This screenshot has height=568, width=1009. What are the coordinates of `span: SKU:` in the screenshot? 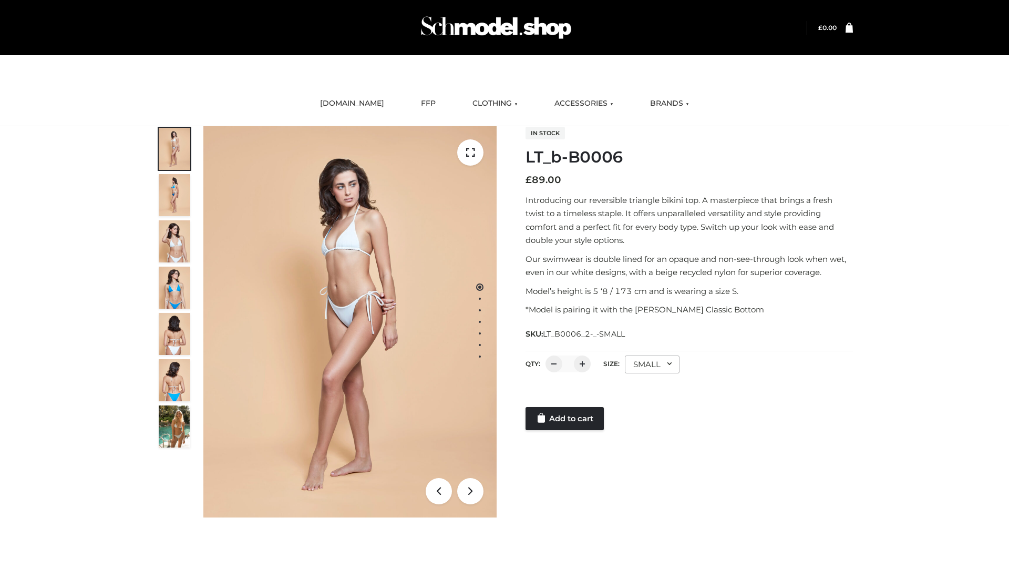 It's located at (576, 334).